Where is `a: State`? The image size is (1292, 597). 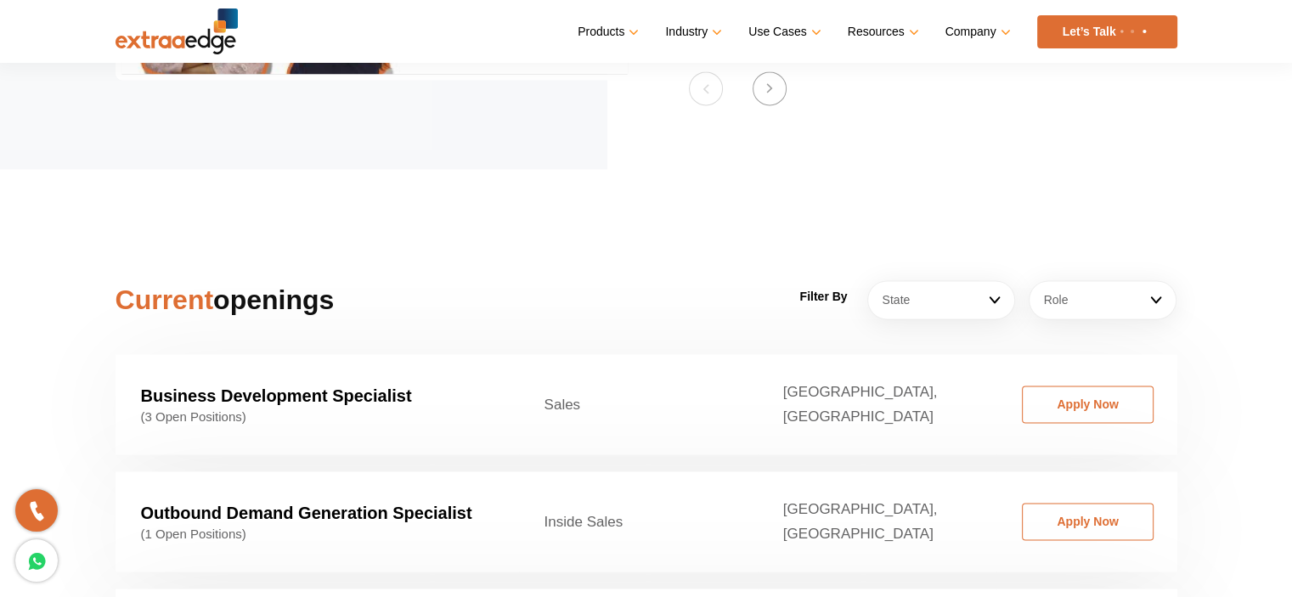 a: State is located at coordinates (941, 300).